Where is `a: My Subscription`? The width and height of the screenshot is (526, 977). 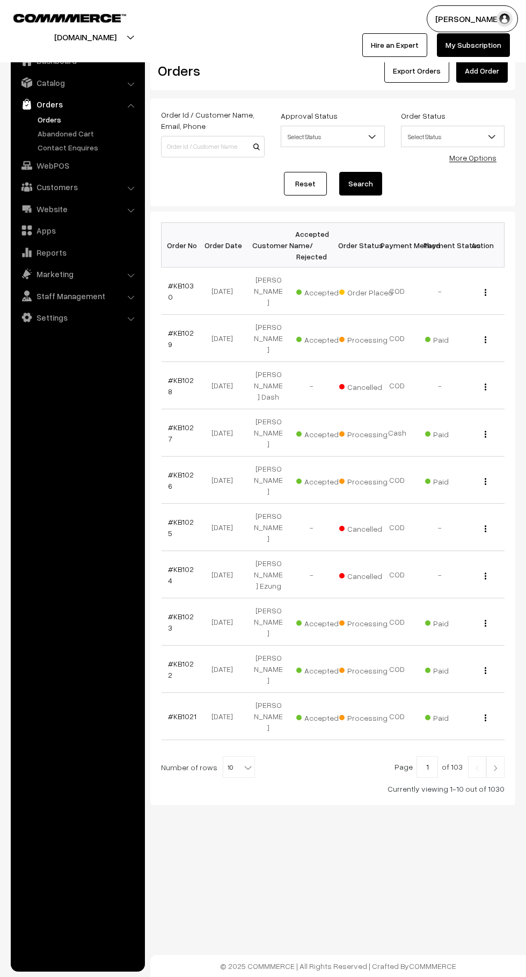
a: My Subscription is located at coordinates (474, 45).